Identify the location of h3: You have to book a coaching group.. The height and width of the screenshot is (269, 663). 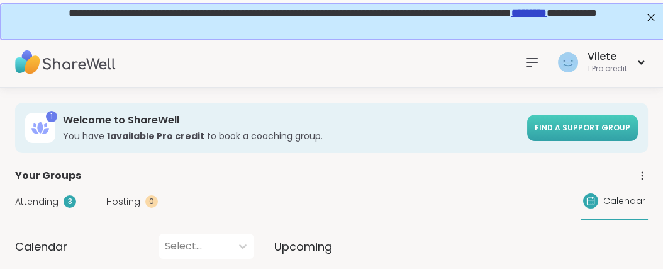
(291, 136).